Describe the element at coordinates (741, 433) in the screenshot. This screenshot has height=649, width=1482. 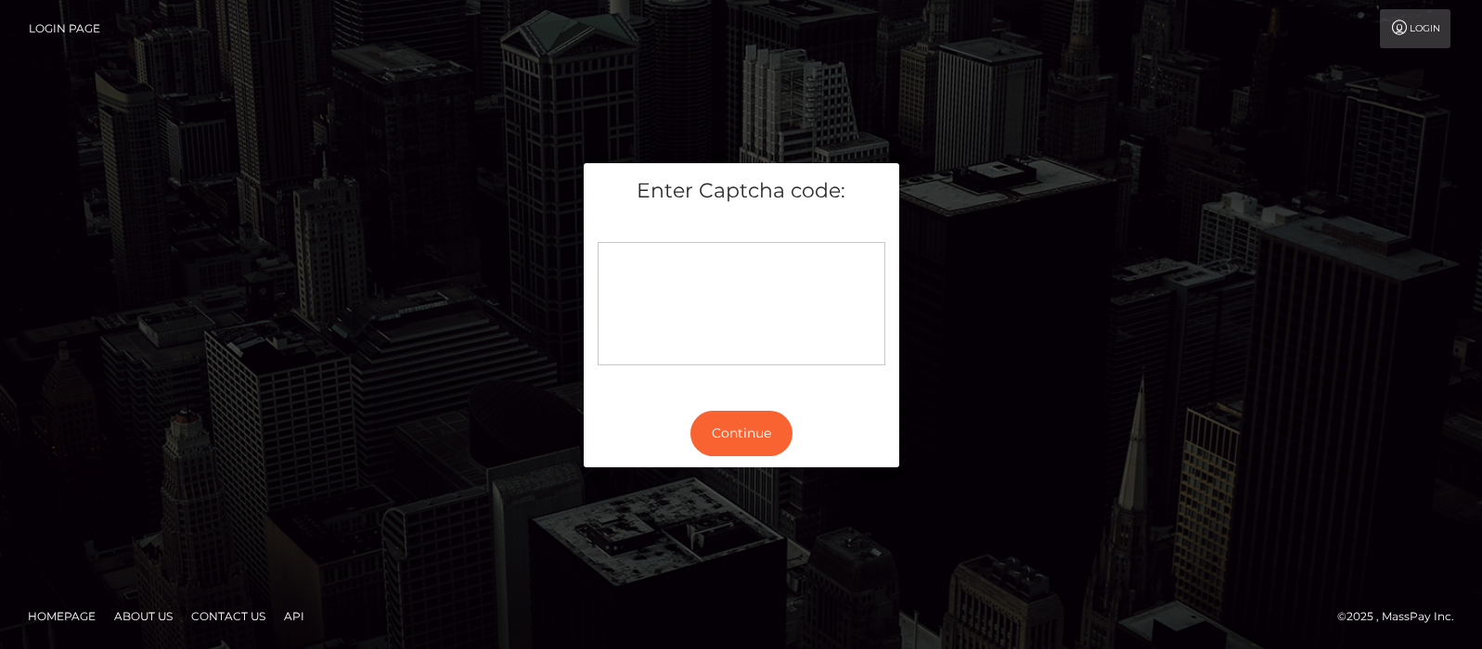
I see `button: Continue` at that location.